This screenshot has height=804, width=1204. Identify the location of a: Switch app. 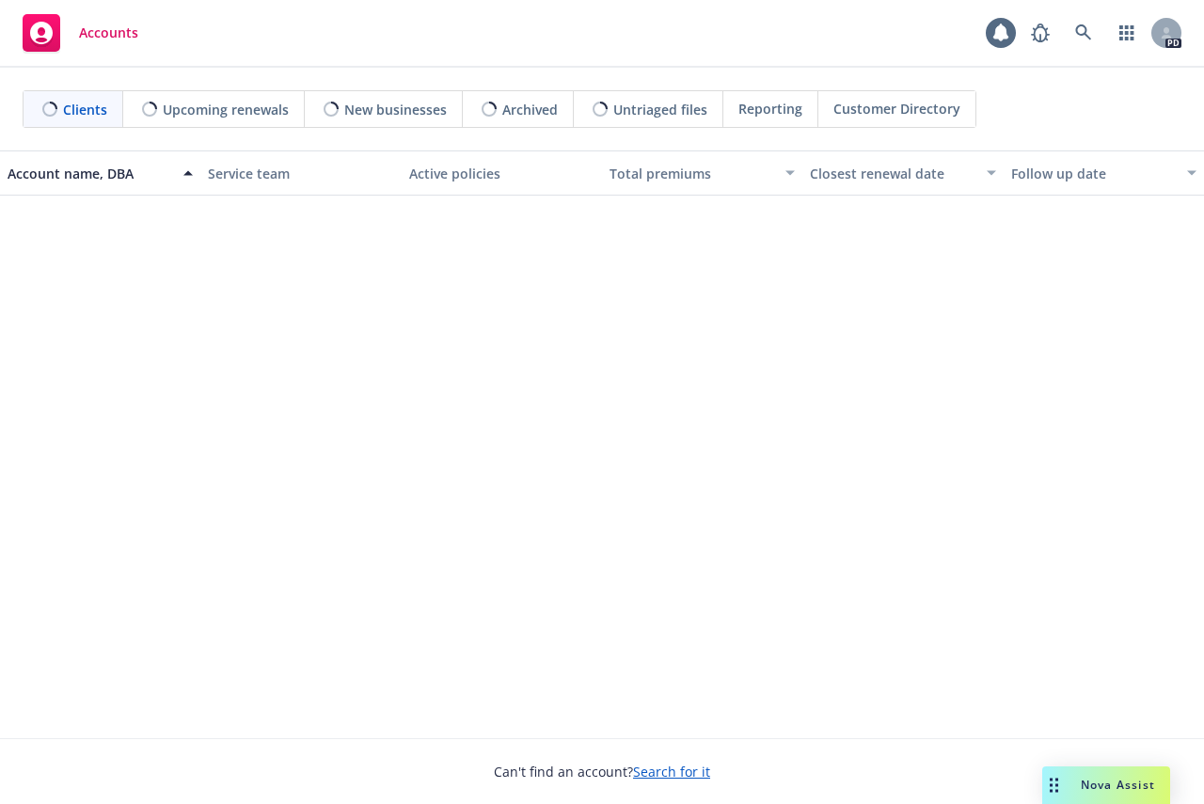
(1127, 33).